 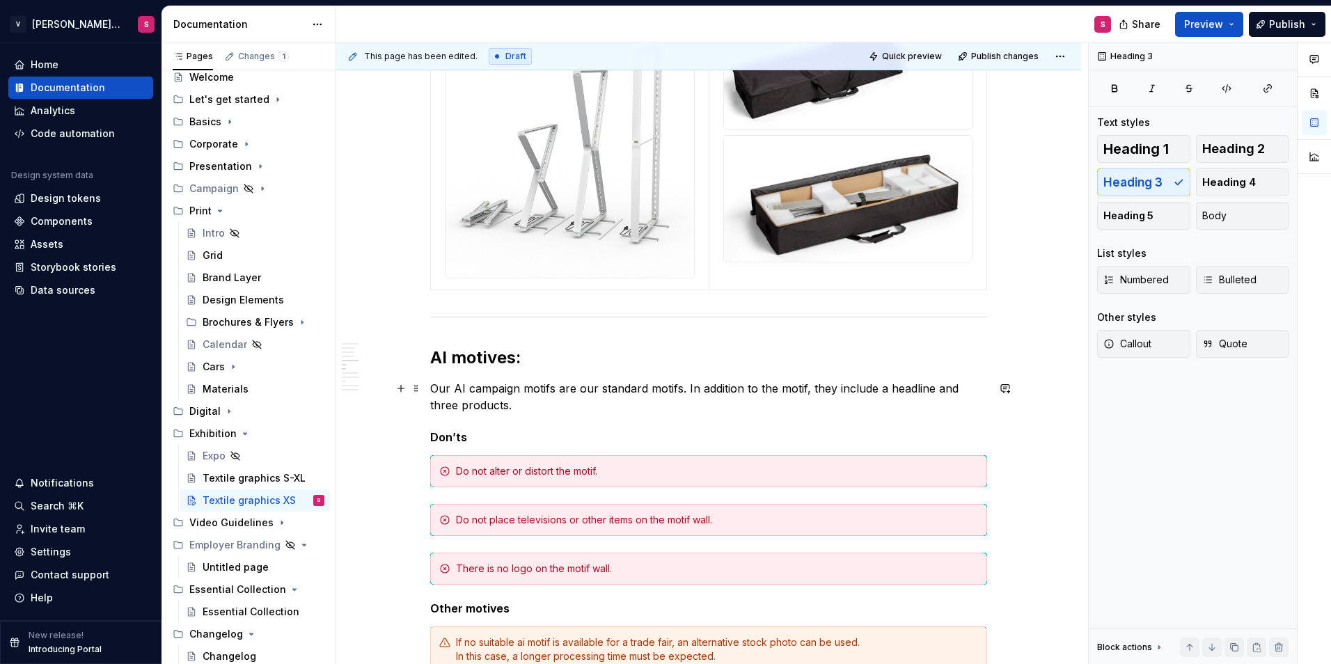 I want to click on a: Data sources, so click(x=81, y=290).